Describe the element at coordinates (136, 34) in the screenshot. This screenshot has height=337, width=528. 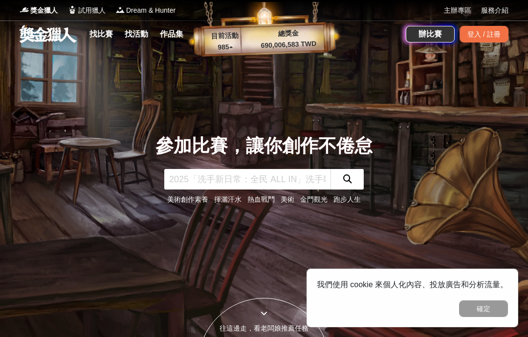
I see `a: 找活動` at that location.